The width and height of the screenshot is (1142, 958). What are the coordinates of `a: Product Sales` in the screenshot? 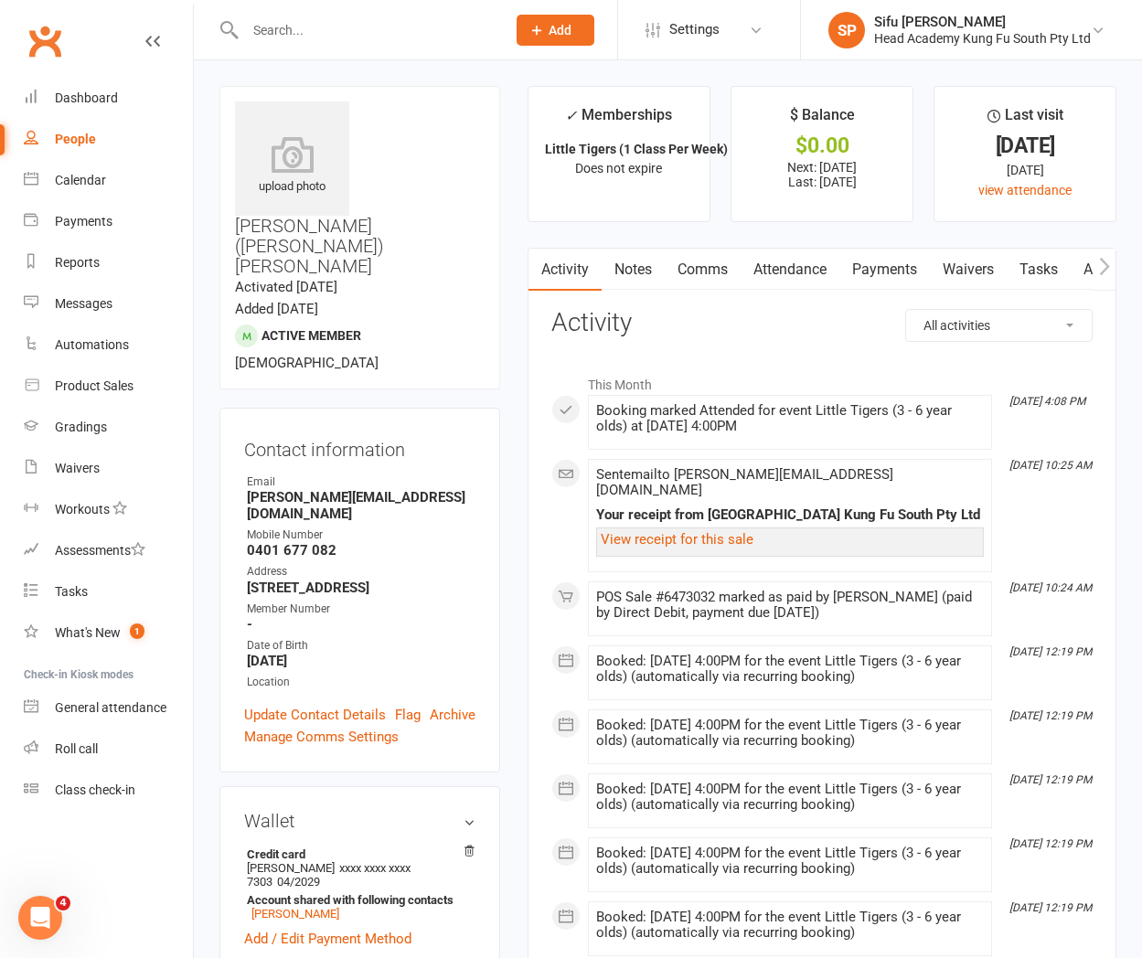 It's located at (108, 386).